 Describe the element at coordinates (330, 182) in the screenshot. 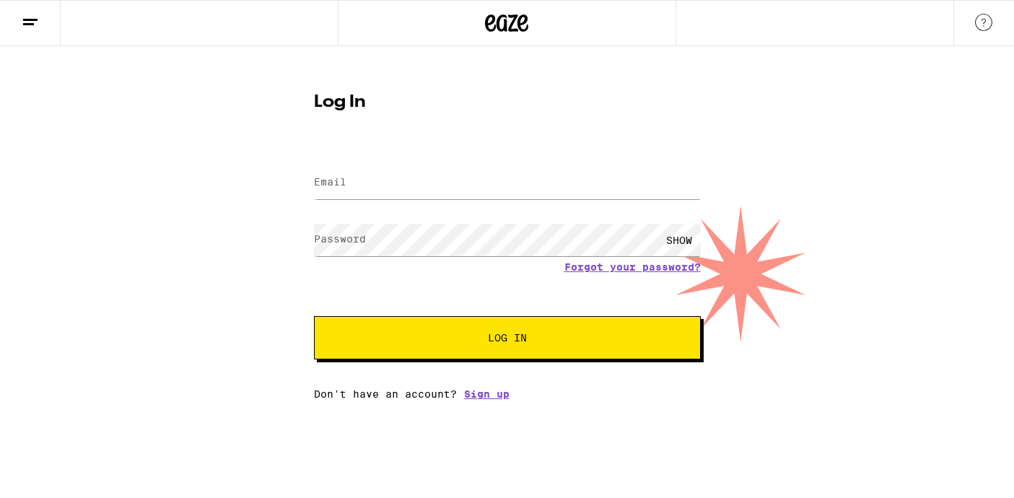

I see `label: Email` at that location.